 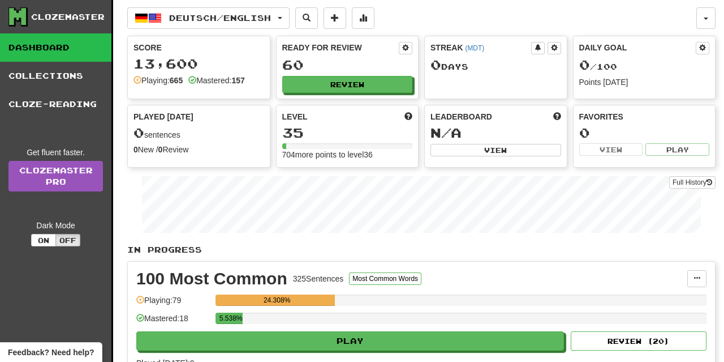 What do you see at coordinates (295, 117) in the screenshot?
I see `span: Level` at bounding box center [295, 117].